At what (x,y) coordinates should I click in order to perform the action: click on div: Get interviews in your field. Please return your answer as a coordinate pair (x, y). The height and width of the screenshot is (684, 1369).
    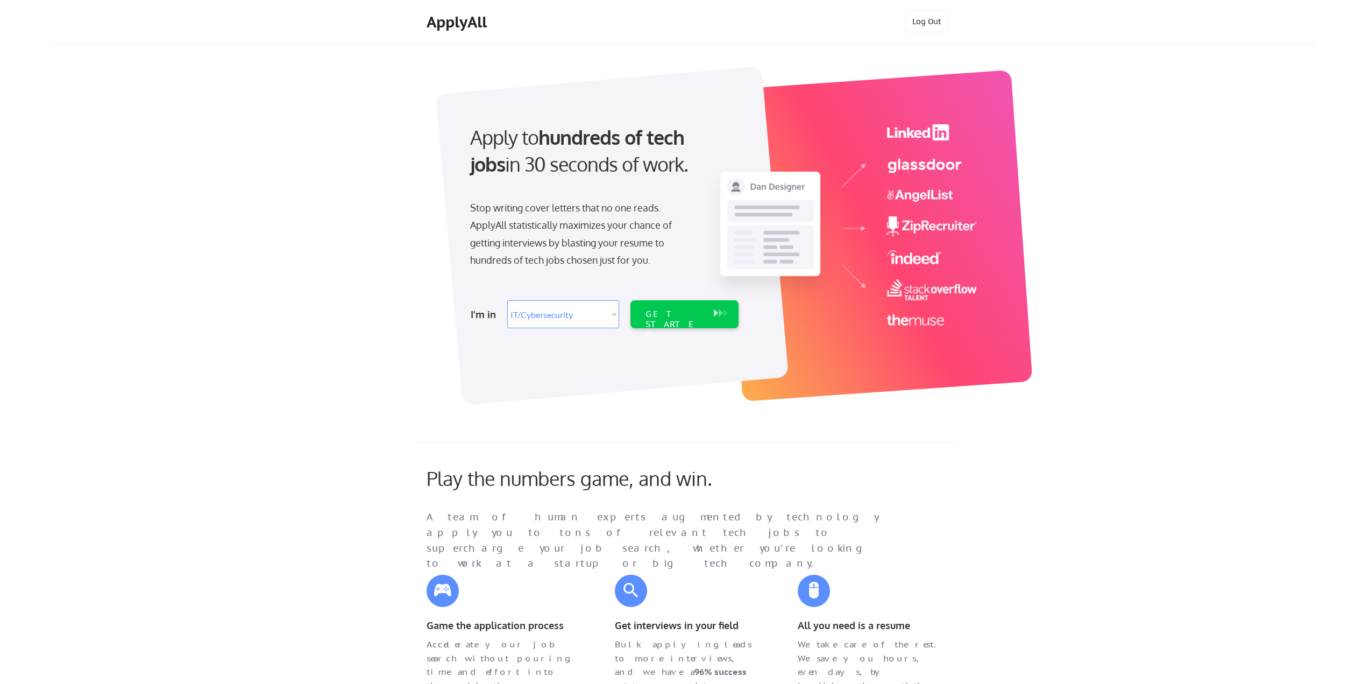
    Looking at the image, I should click on (687, 625).